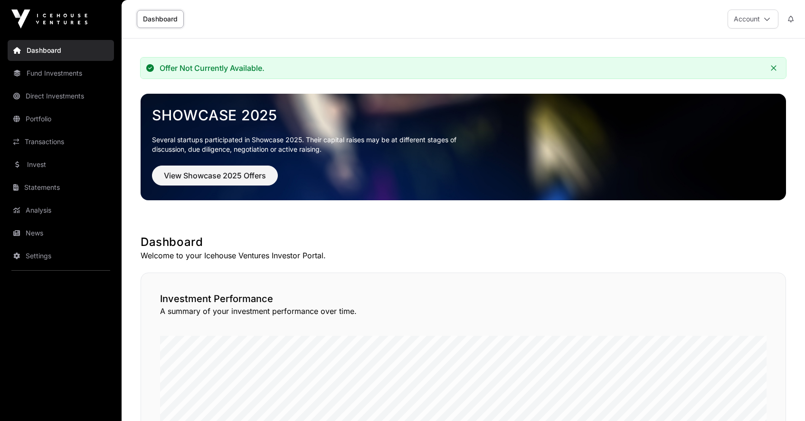  What do you see at coordinates (774, 68) in the screenshot?
I see `button: Close` at bounding box center [774, 68].